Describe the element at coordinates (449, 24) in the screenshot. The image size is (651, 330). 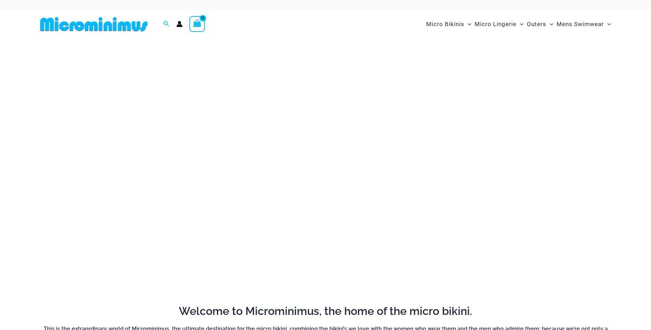
I see `a: Micro BikinisMenu ToggleMenu Toggle` at that location.